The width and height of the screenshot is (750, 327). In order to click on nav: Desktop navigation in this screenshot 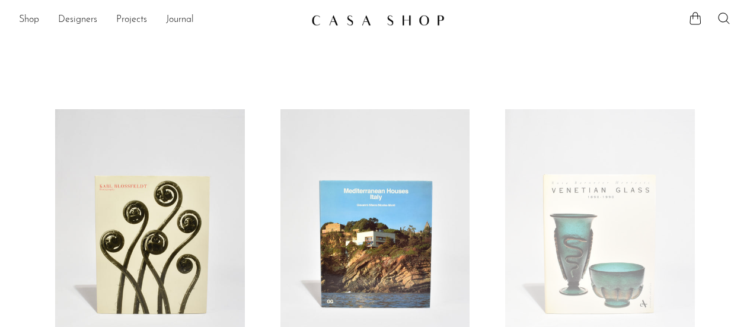, I will do `click(160, 20)`.